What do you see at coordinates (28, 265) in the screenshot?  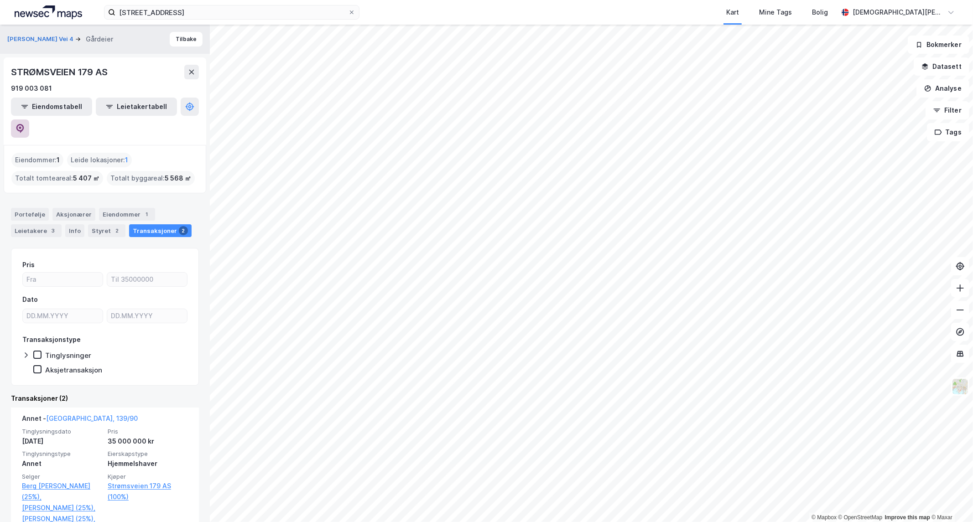 I see `div: Pris` at bounding box center [28, 265].